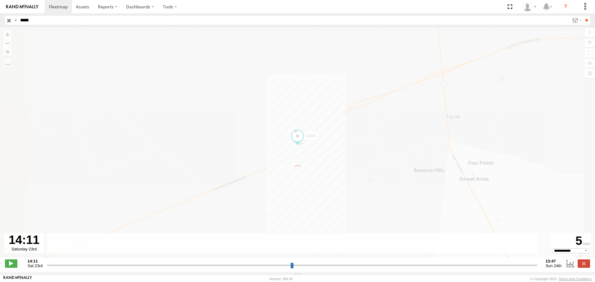 The width and height of the screenshot is (595, 282). I want to click on div: © Copyright 2025 -, so click(561, 279).